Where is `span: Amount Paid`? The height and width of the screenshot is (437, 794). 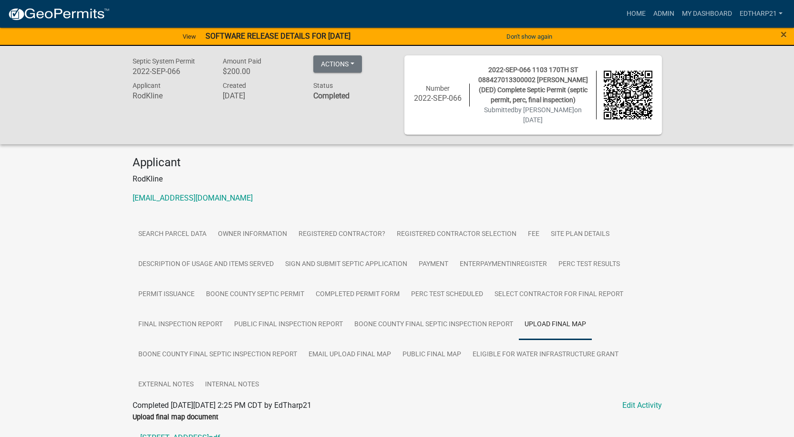
span: Amount Paid is located at coordinates (242, 61).